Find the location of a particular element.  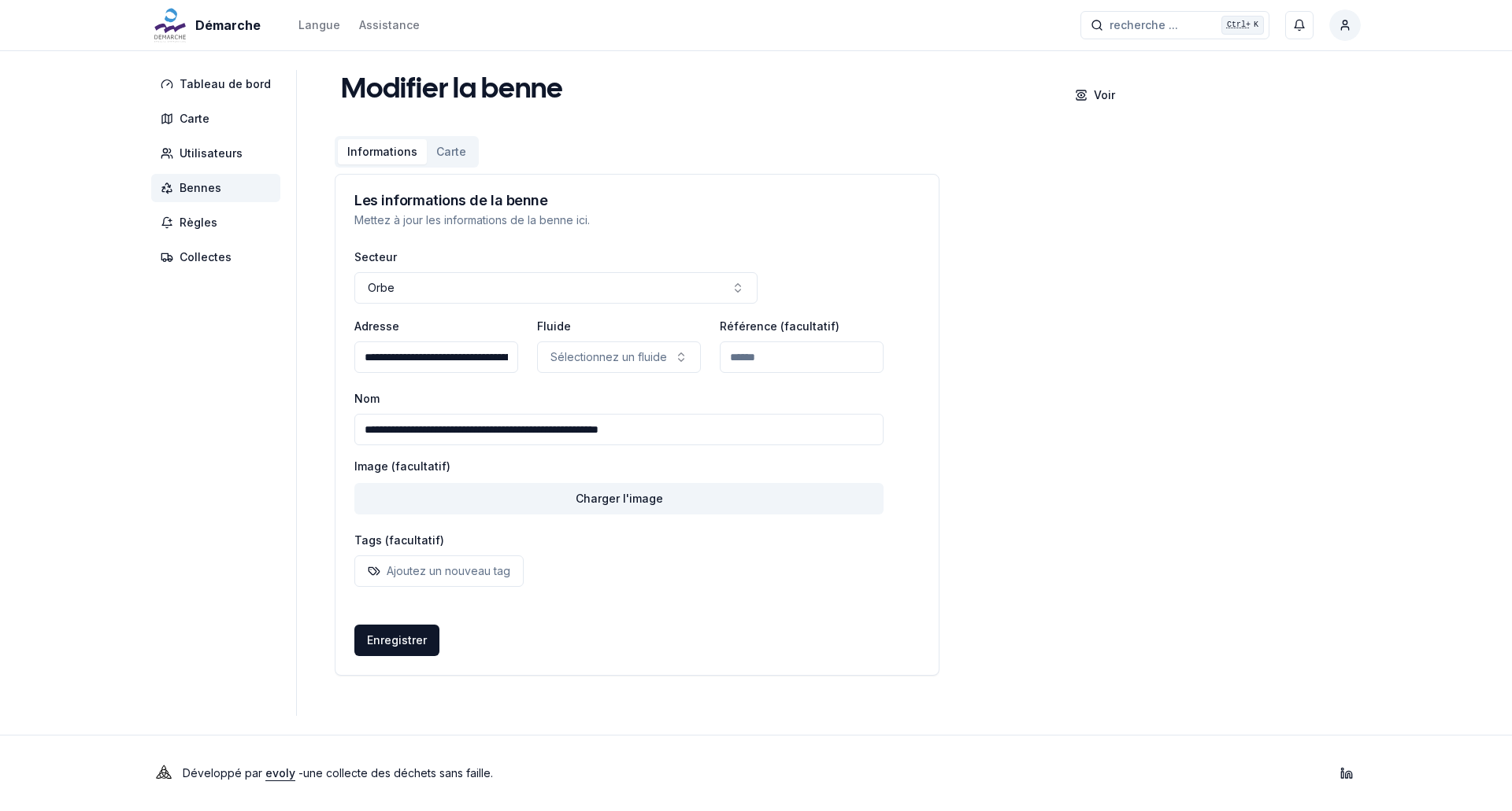

span: Démarche is located at coordinates (227, 25).